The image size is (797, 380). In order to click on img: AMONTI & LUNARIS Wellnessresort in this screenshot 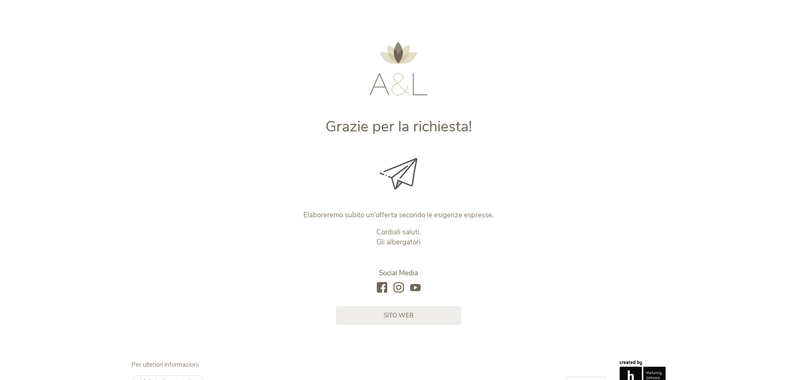, I will do `click(399, 68)`.